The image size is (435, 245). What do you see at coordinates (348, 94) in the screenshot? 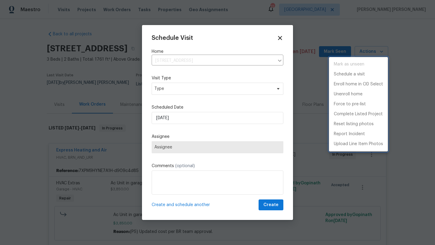
I see `p: Unenroll home` at bounding box center [348, 94].